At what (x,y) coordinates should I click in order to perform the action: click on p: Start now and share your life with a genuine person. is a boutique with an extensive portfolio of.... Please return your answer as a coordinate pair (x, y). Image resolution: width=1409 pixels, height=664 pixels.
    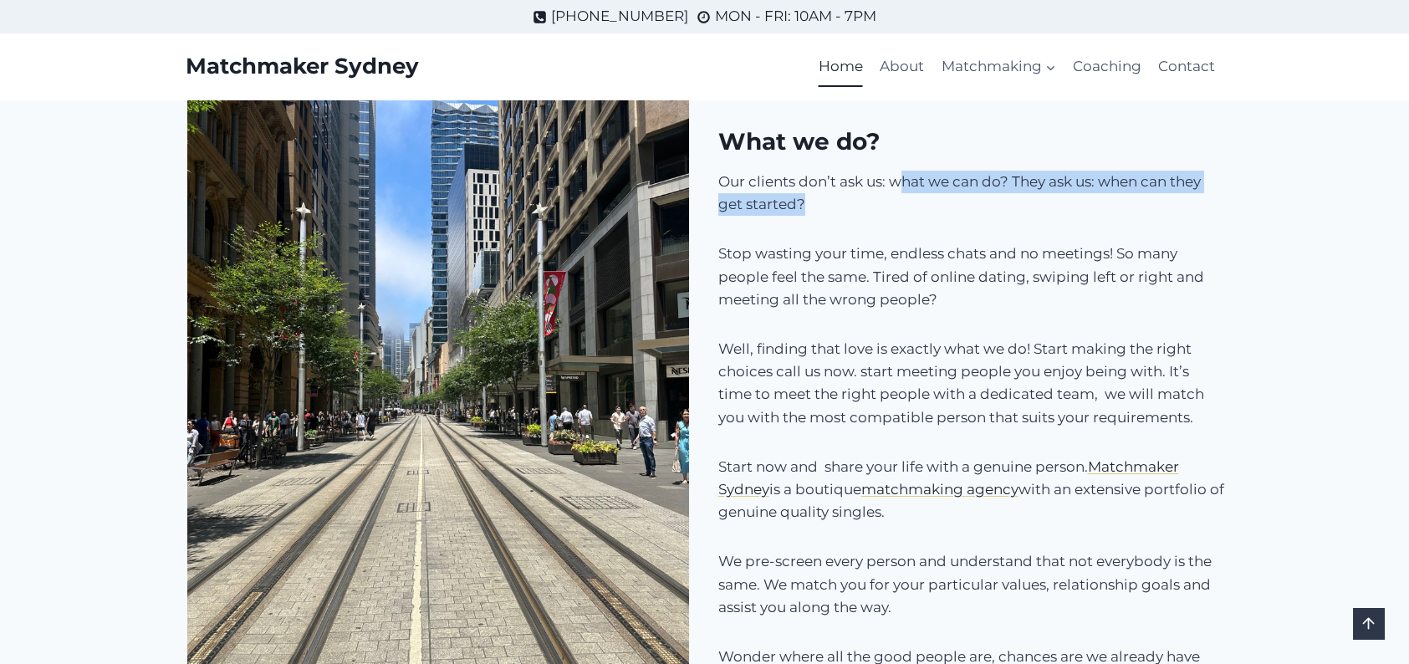
    Looking at the image, I should click on (971, 490).